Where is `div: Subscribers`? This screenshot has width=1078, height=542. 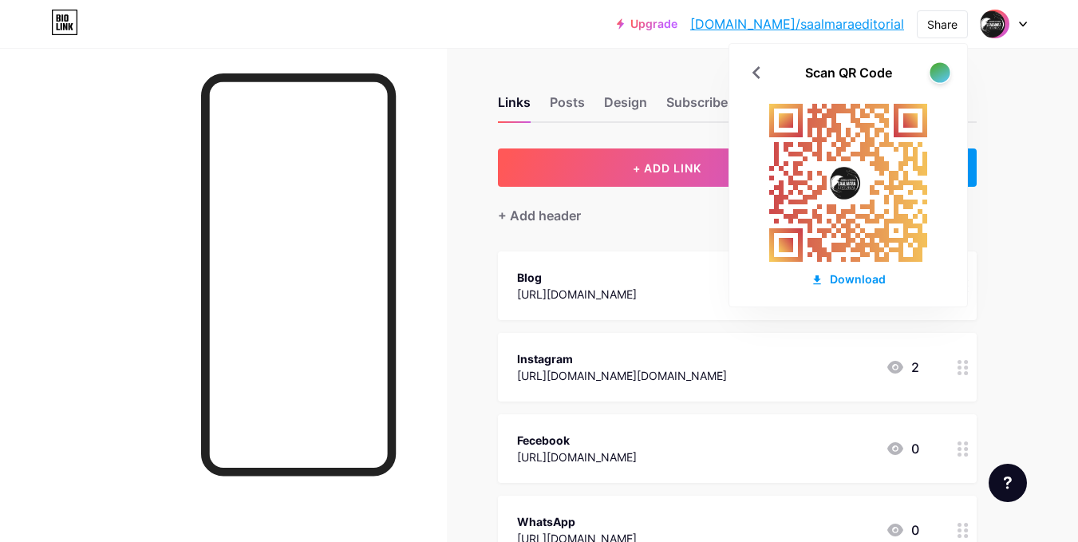
div: Subscribers is located at coordinates (703, 107).